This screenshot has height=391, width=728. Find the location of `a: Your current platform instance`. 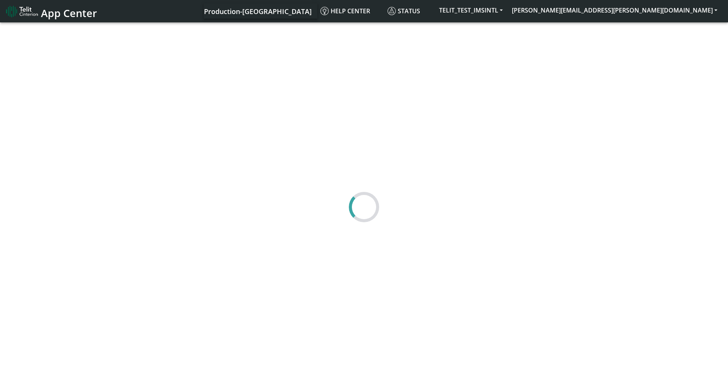

a: Your current platform instance is located at coordinates (257, 11).